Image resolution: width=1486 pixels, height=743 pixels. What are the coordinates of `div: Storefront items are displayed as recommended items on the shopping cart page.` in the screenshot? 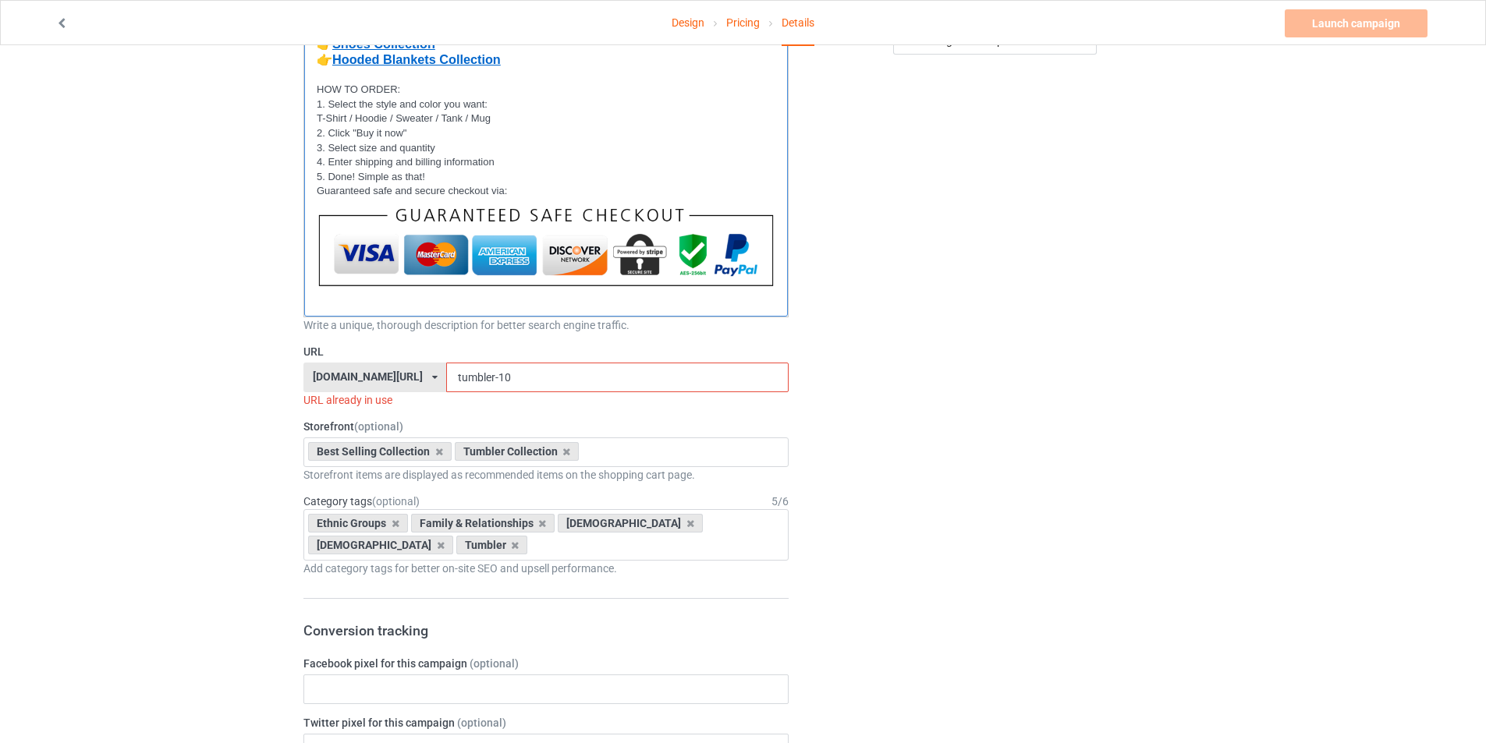 It's located at (546, 475).